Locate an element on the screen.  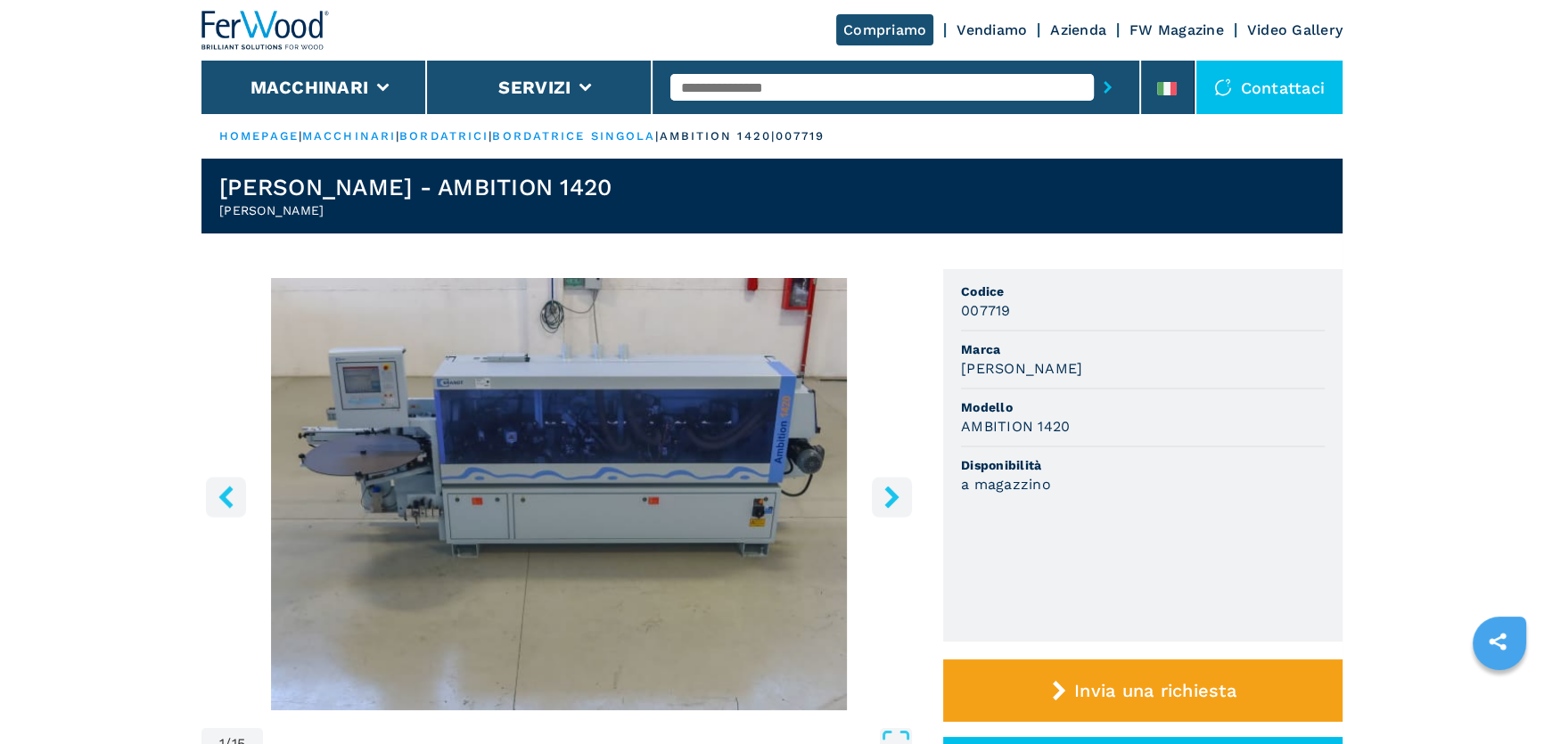
span: Modello is located at coordinates (1143, 407).